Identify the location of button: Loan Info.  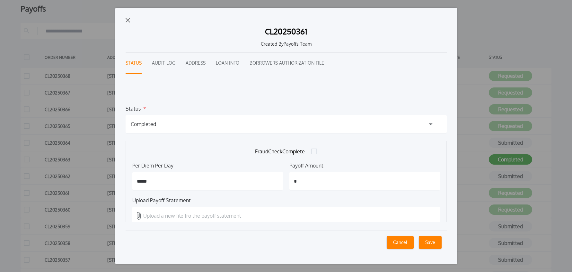
(227, 63).